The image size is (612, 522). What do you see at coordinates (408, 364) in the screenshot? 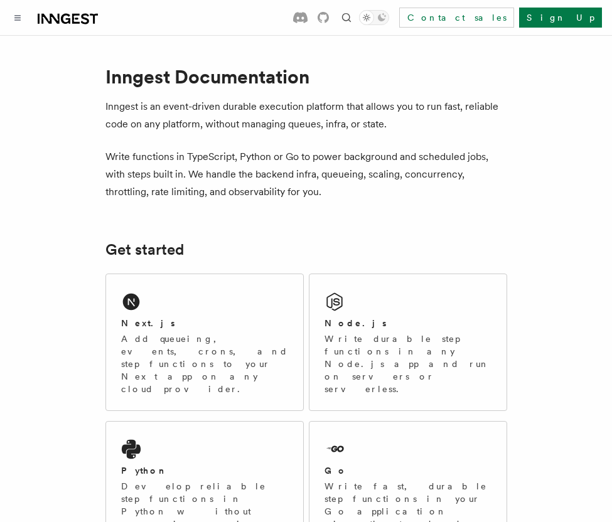
I see `p: Write durable step functions in any Node.js app and run on servers or serverless.` at bounding box center [408, 364].